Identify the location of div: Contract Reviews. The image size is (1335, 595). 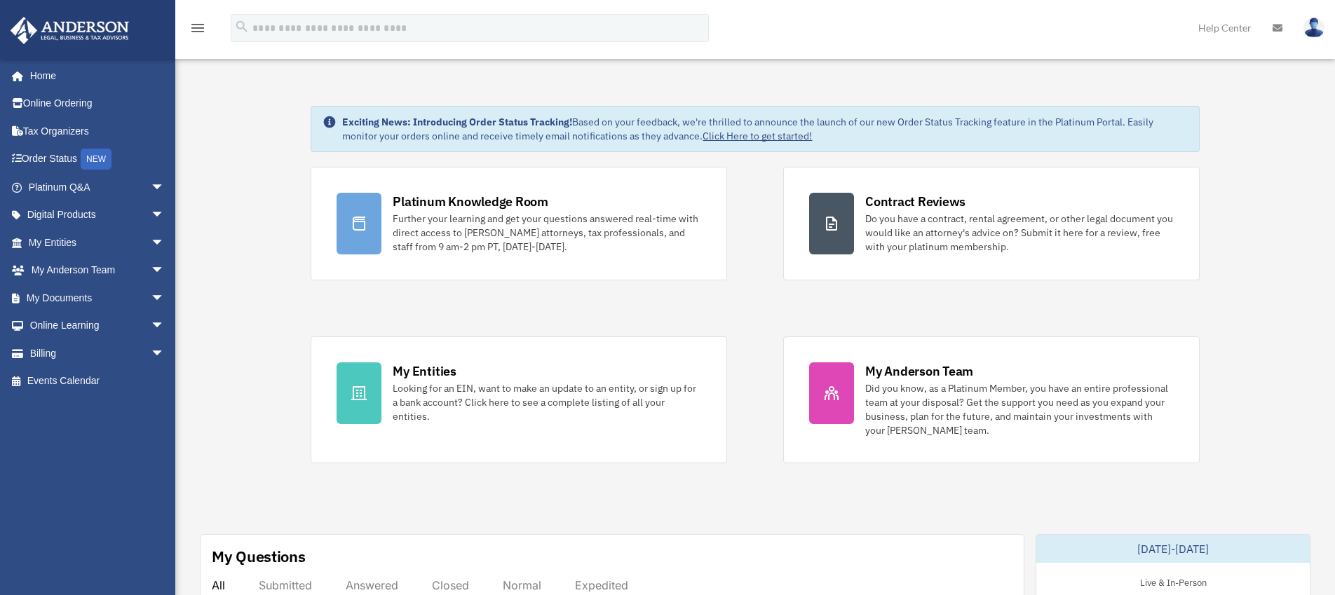
(915, 201).